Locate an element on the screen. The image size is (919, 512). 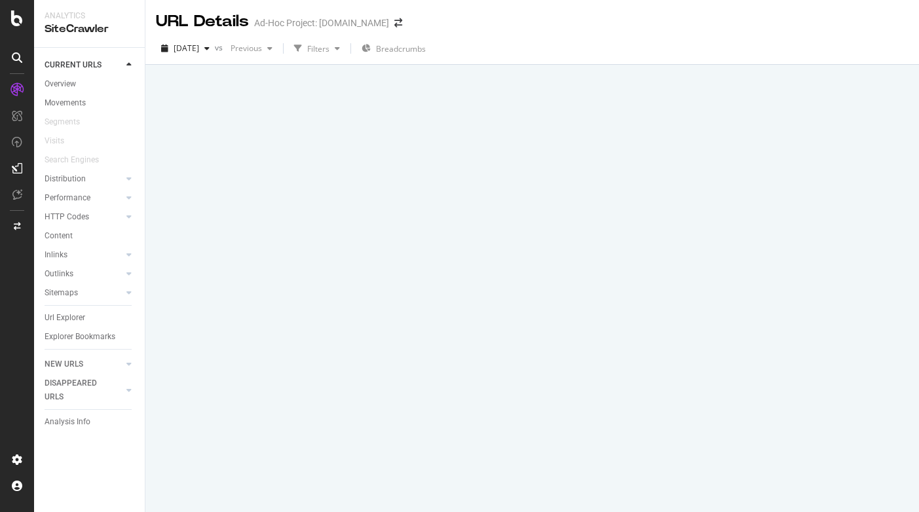
a: Search Engines is located at coordinates (78, 160).